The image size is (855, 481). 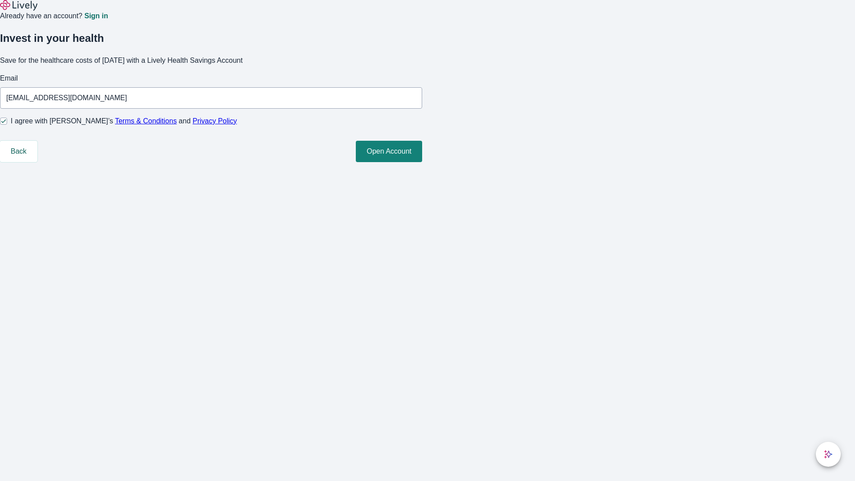 I want to click on a: Terms & Conditions, so click(x=146, y=121).